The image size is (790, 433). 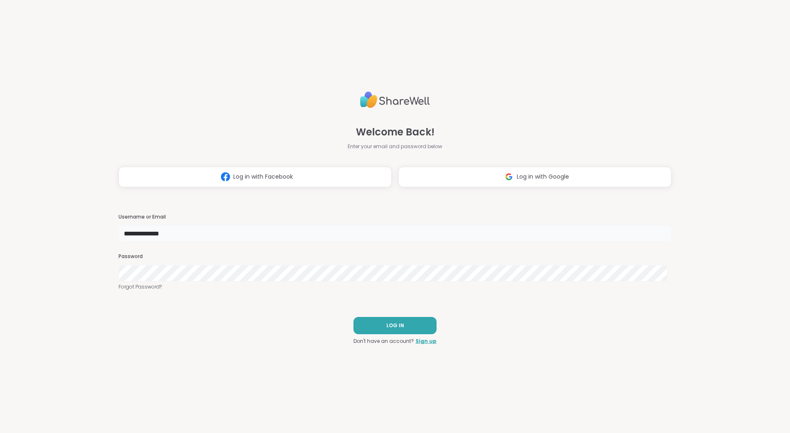 What do you see at coordinates (542, 176) in the screenshot?
I see `span: Log in with Google` at bounding box center [542, 176].